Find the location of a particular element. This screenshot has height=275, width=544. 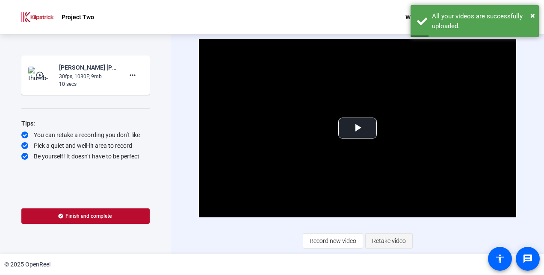

p: Project Two is located at coordinates (78, 17).